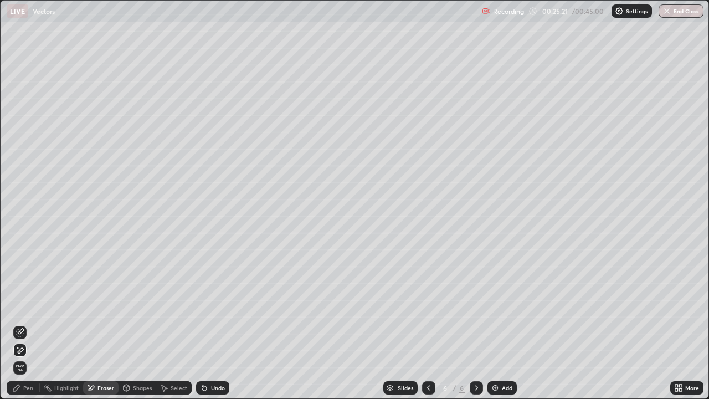 The image size is (709, 399). I want to click on div: Slides, so click(405, 388).